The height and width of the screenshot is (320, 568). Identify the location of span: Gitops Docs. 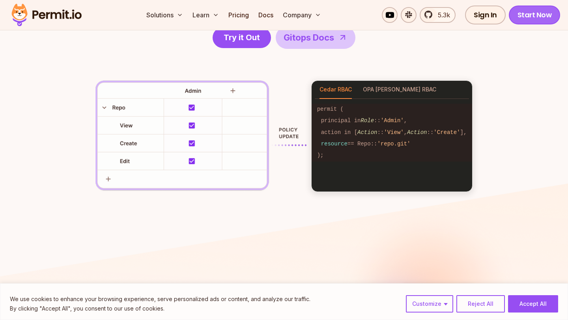
(309, 37).